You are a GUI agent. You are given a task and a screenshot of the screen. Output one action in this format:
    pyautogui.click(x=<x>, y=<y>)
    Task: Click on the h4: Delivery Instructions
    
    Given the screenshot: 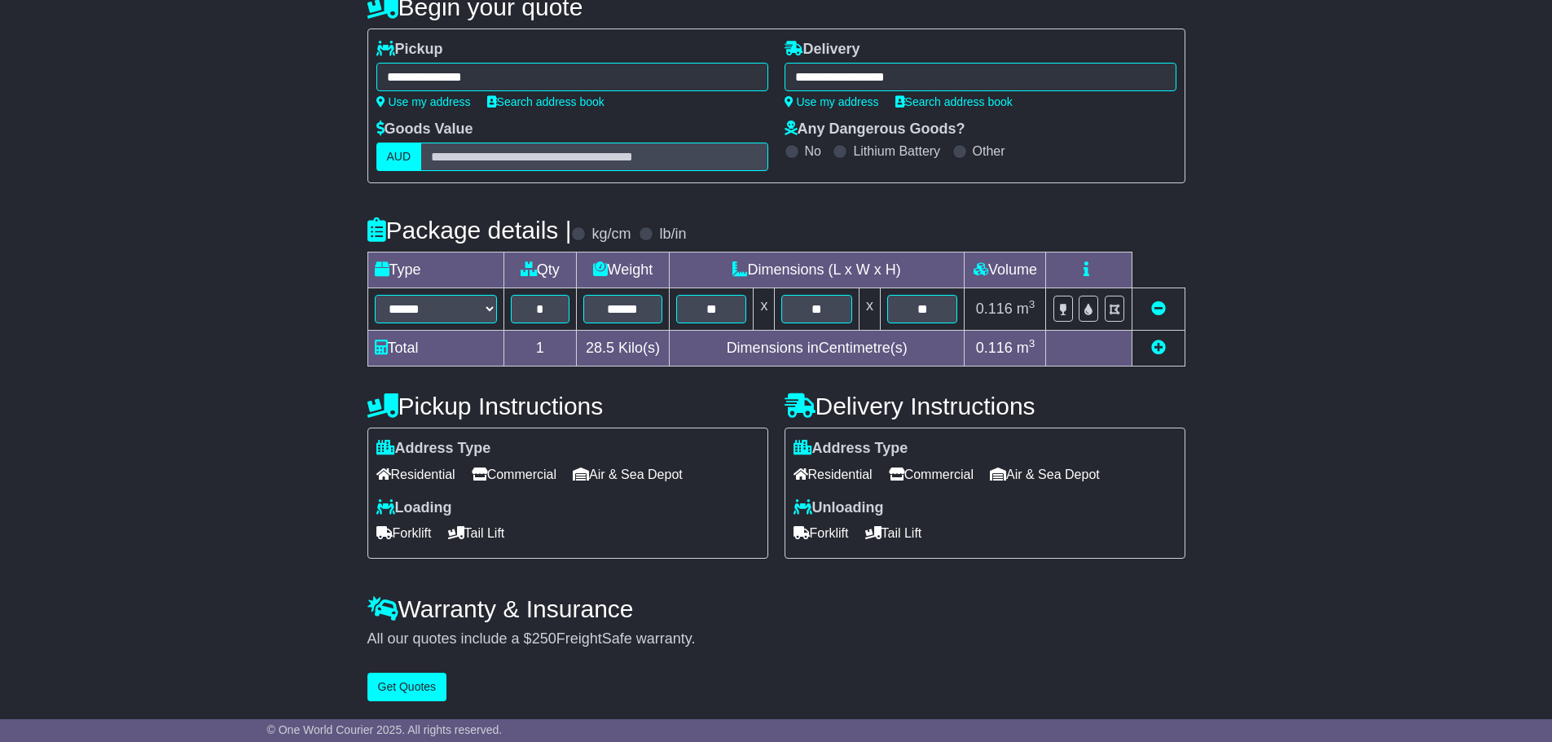 What is the action you would take?
    pyautogui.click(x=985, y=406)
    